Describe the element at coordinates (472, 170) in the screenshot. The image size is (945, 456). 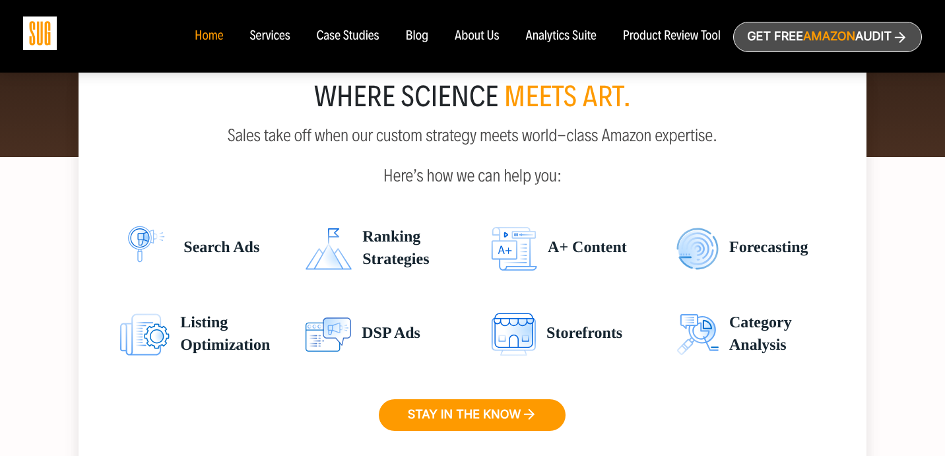
I see `p: Here’s how we can help you:` at that location.